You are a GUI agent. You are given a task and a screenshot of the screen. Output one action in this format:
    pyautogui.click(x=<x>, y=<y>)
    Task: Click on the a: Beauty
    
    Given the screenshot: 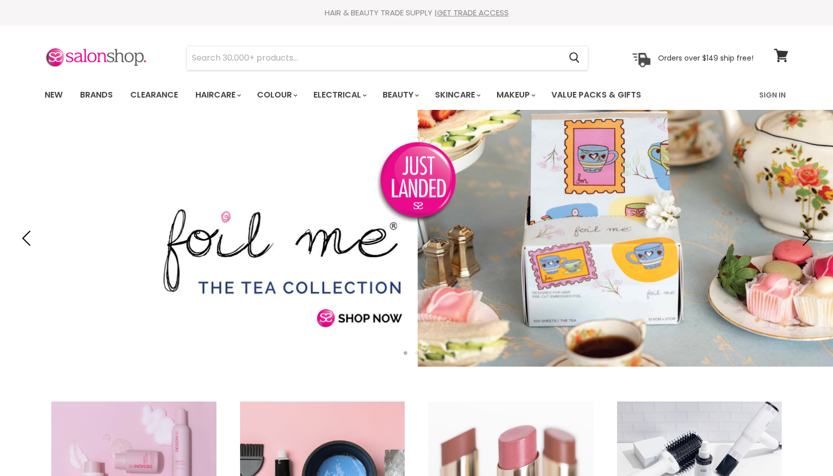 What is the action you would take?
    pyautogui.click(x=400, y=95)
    